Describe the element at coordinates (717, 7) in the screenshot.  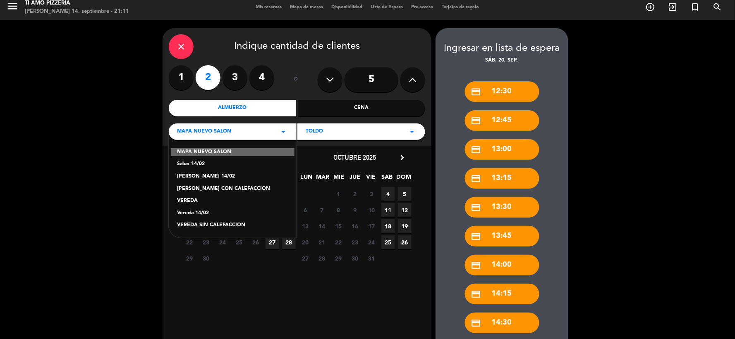
I see `i: search` at that location.